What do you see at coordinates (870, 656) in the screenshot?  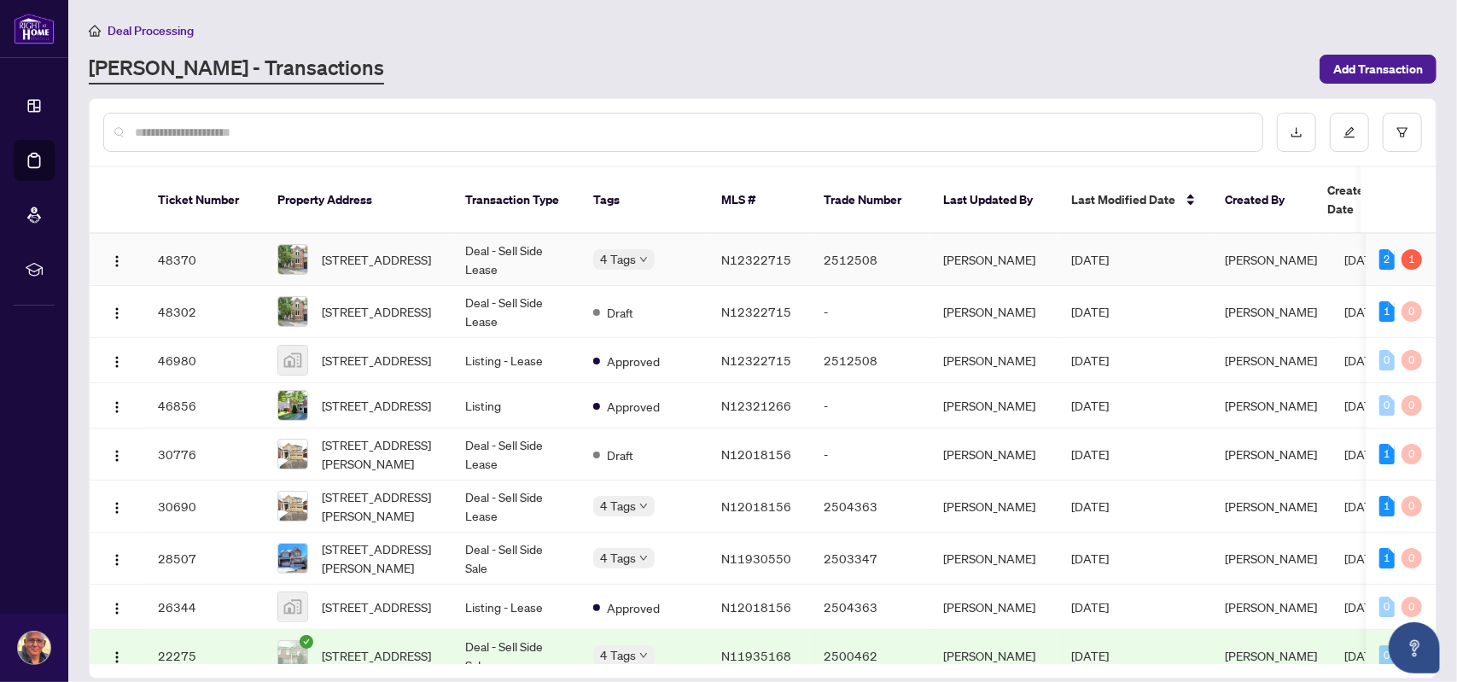 I see `td: 2500462` at bounding box center [870, 656].